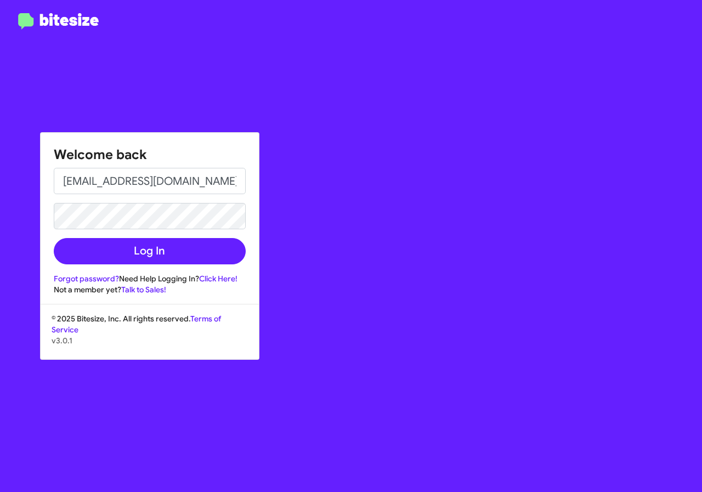  What do you see at coordinates (150, 155) in the screenshot?
I see `h1: Welcome back` at bounding box center [150, 155].